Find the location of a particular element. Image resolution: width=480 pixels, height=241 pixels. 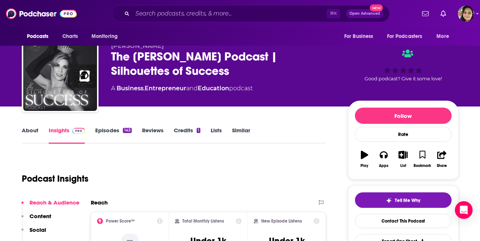

a: Credits1 is located at coordinates (187, 135).